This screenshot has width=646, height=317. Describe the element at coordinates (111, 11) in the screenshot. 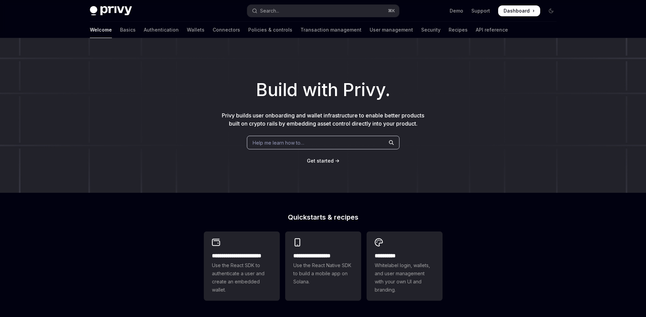

I see `img: dark logo` at that location.